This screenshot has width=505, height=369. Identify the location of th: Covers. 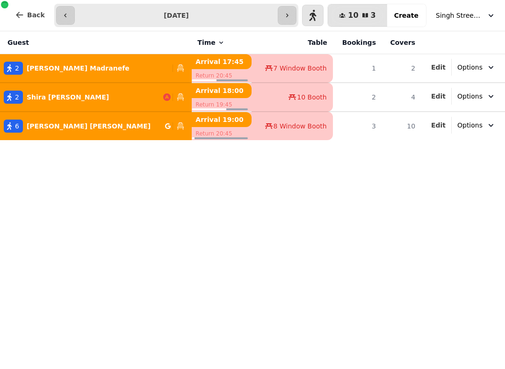
(401, 43).